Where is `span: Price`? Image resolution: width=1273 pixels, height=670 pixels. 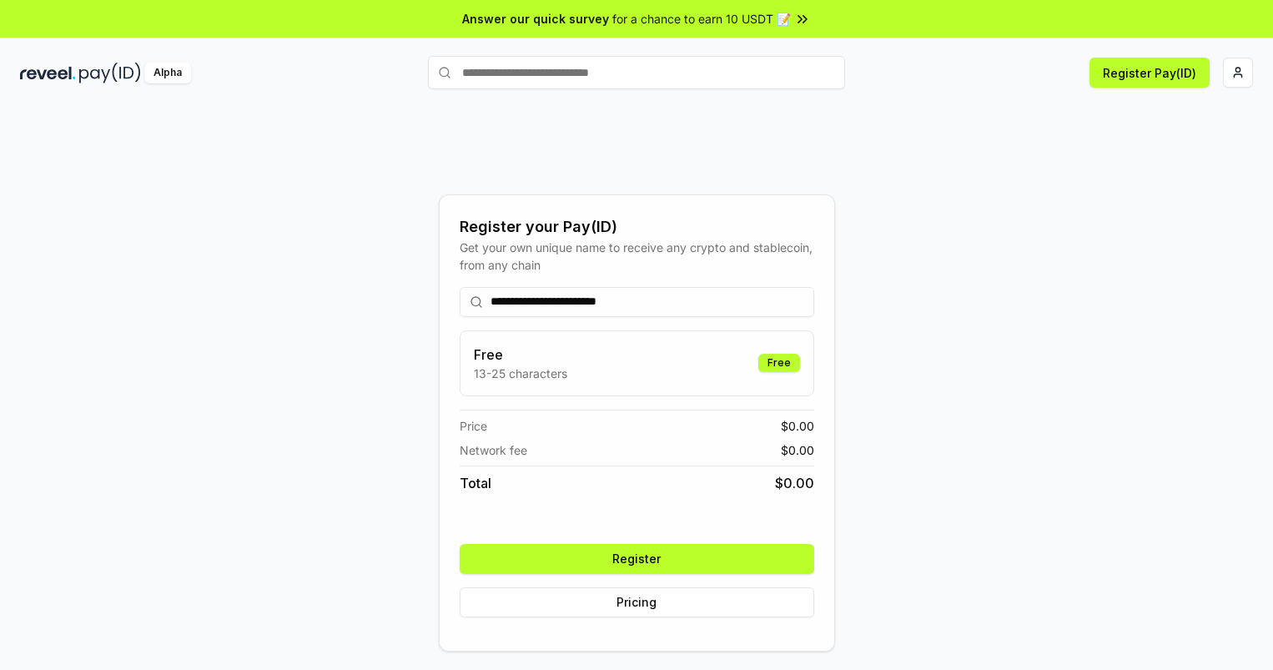 span: Price is located at coordinates (473, 425).